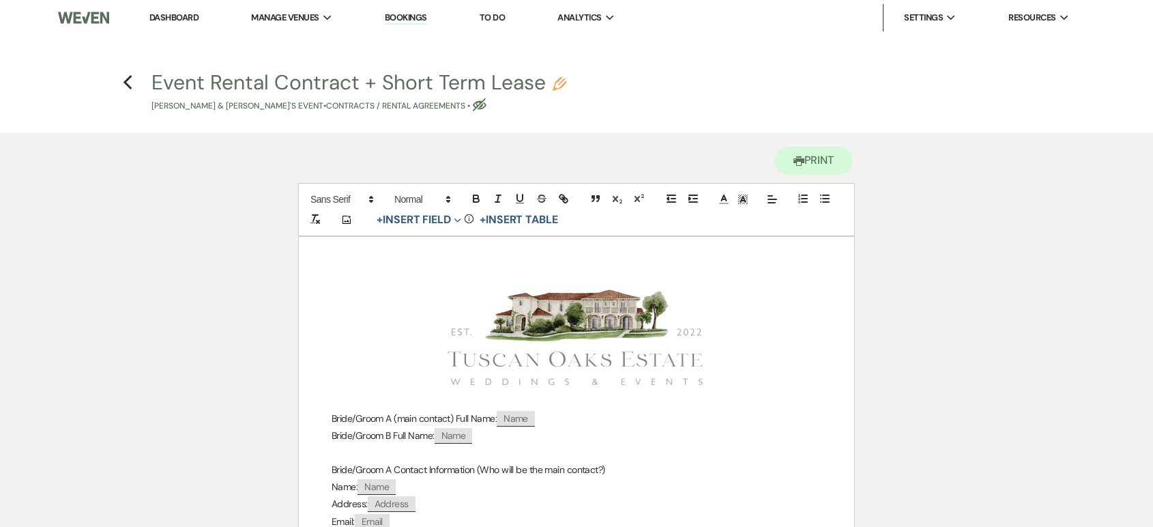  I want to click on span: Manage Venues, so click(285, 18).